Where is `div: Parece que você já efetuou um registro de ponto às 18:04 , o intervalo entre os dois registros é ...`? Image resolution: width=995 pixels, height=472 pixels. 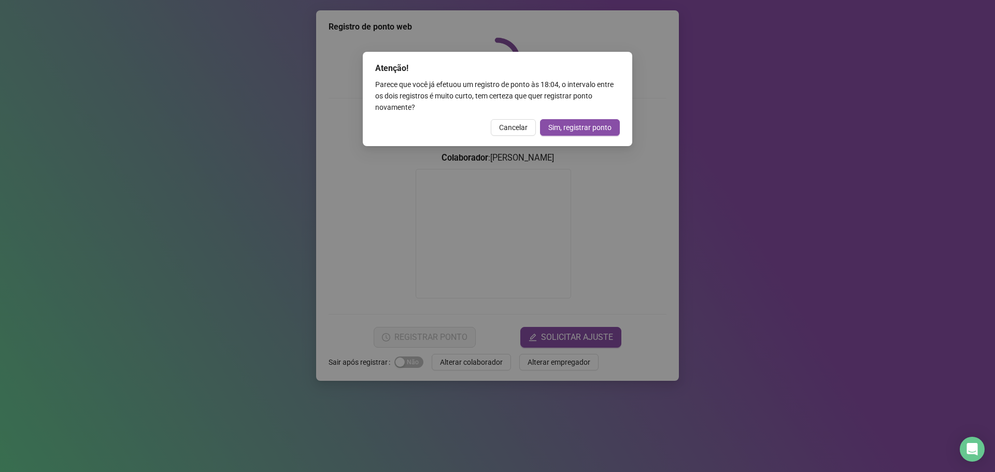 div: Parece que você já efetuou um registro de ponto às 18:04 , o intervalo entre os dois registros é ... is located at coordinates (498, 96).